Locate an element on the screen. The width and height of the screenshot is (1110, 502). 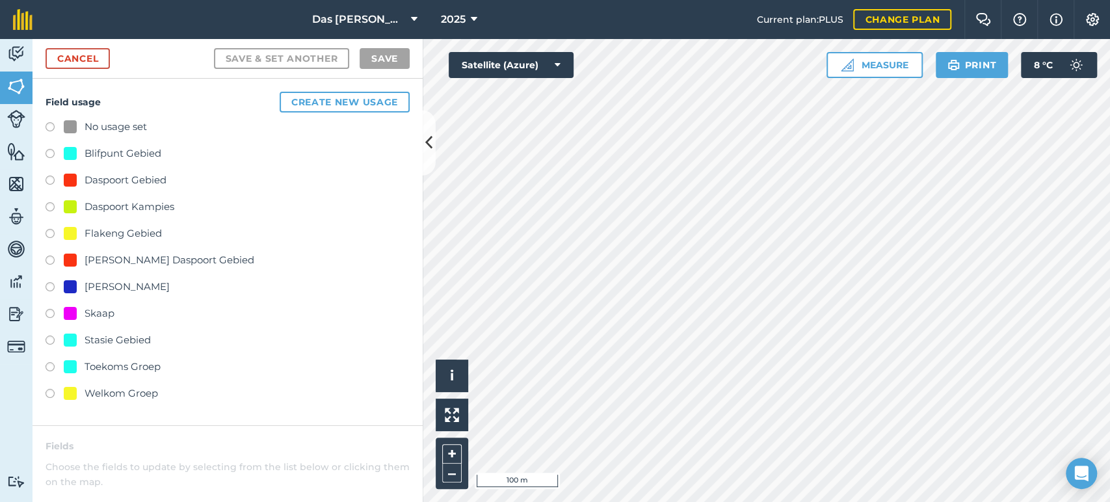
a: Change plan is located at coordinates (902, 20).